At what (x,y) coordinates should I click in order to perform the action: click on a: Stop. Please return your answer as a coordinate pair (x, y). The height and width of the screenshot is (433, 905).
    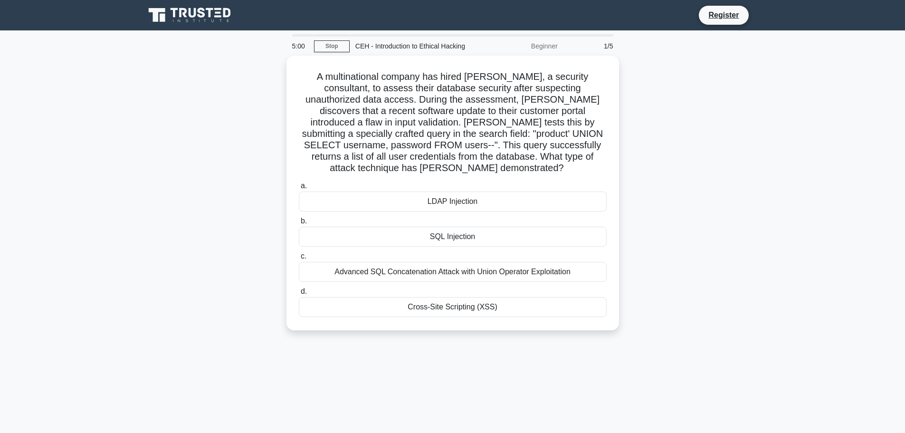
    Looking at the image, I should click on (331, 46).